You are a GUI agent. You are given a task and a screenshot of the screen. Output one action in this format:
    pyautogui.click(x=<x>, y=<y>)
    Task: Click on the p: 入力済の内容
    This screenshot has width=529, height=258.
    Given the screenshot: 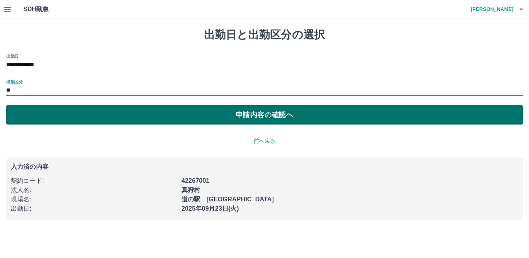 What is the action you would take?
    pyautogui.click(x=265, y=167)
    